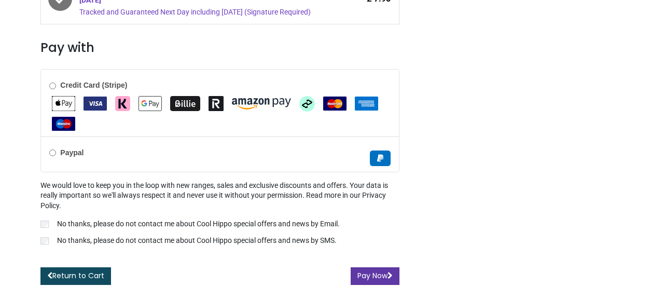  I want to click on p: No thanks, please do not contact me about Cool Hippo special offers and news by SMS., so click(197, 241).